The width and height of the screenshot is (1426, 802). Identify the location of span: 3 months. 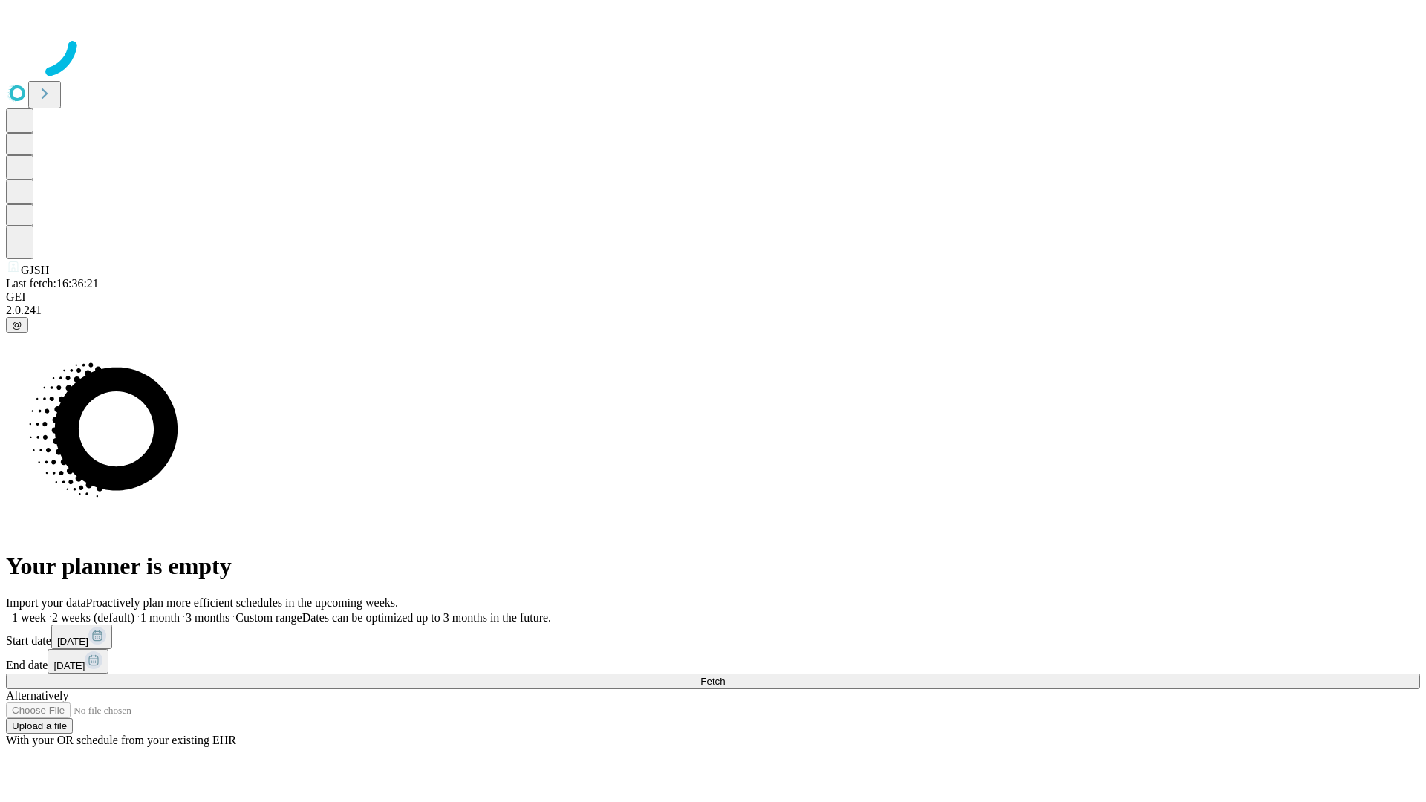
(207, 617).